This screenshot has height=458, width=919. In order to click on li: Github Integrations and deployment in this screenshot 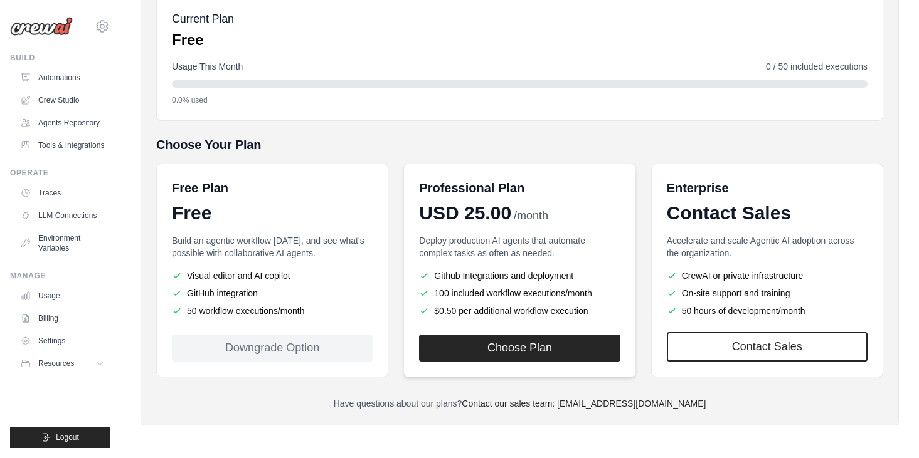, I will do `click(519, 276)`.